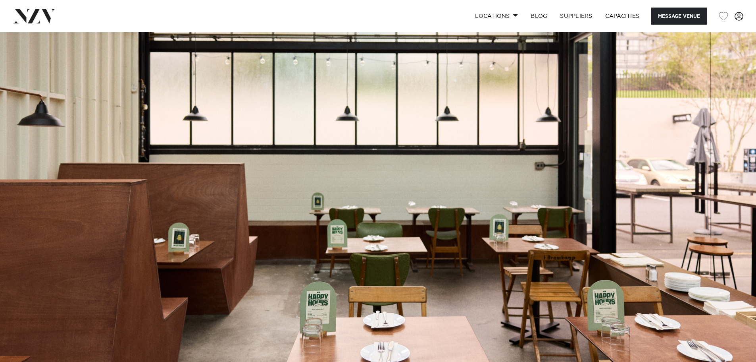 This screenshot has width=756, height=362. What do you see at coordinates (497, 16) in the screenshot?
I see `a: Locations` at bounding box center [497, 16].